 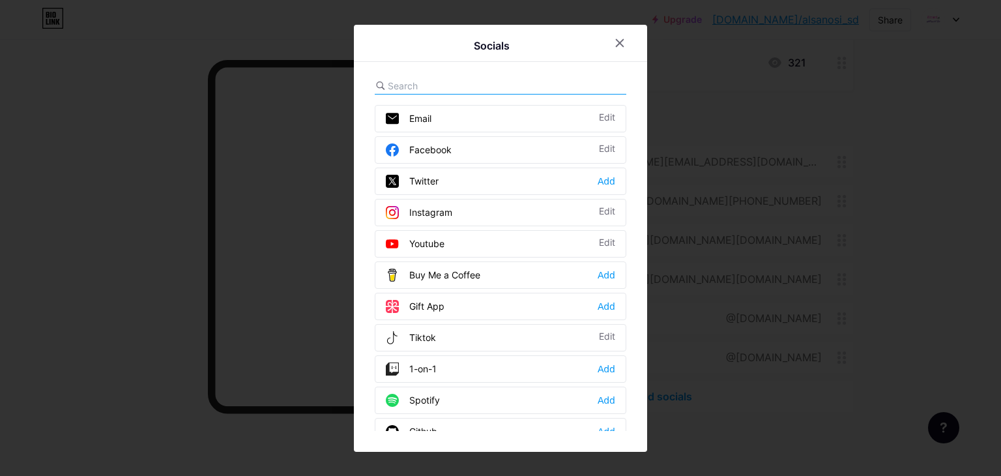 I want to click on div: Facebook, so click(x=419, y=150).